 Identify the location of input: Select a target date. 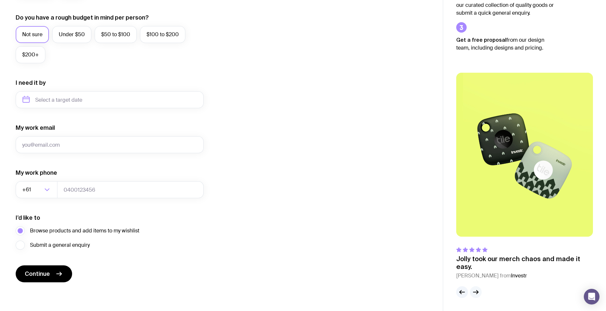
(110, 100).